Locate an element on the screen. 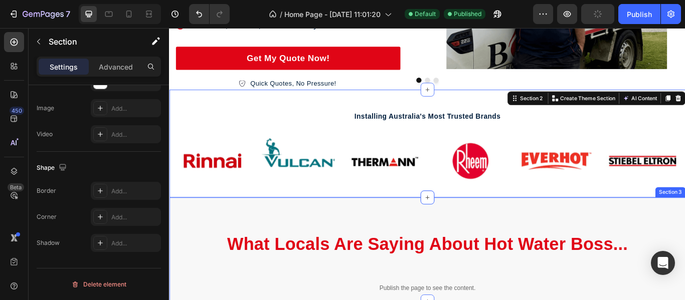 The image size is (685, 300). p: Get My Quote Now! is located at coordinates (138, 35).